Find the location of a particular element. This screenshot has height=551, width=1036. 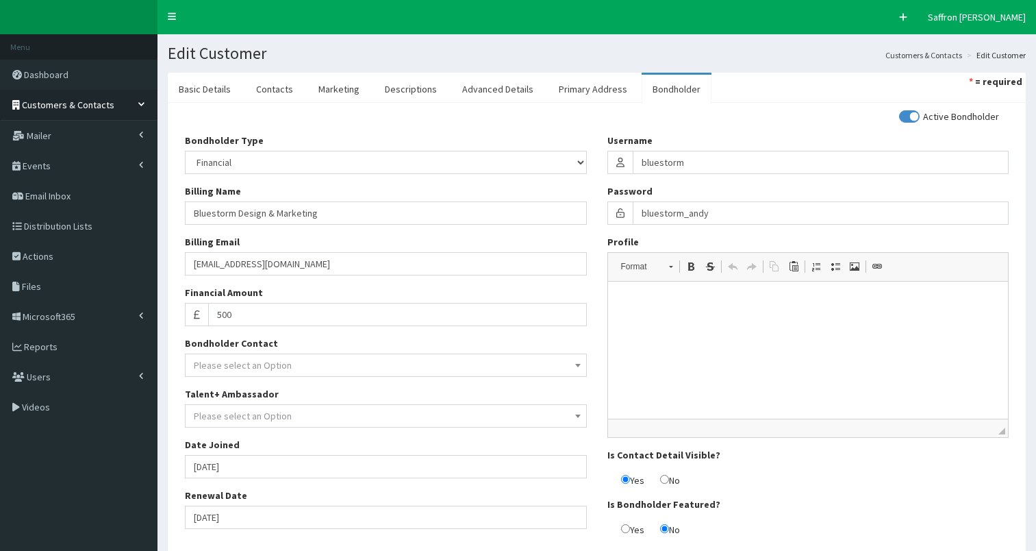

label: Billing Name is located at coordinates (213, 191).